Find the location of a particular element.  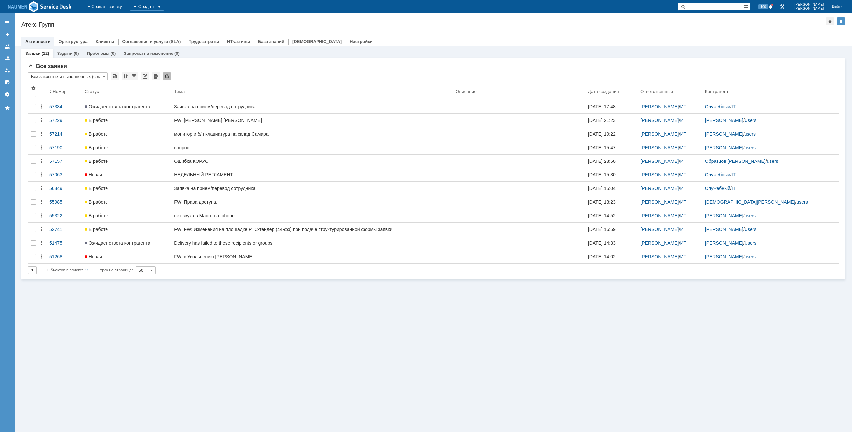

span: Настройки is located at coordinates (33, 88).